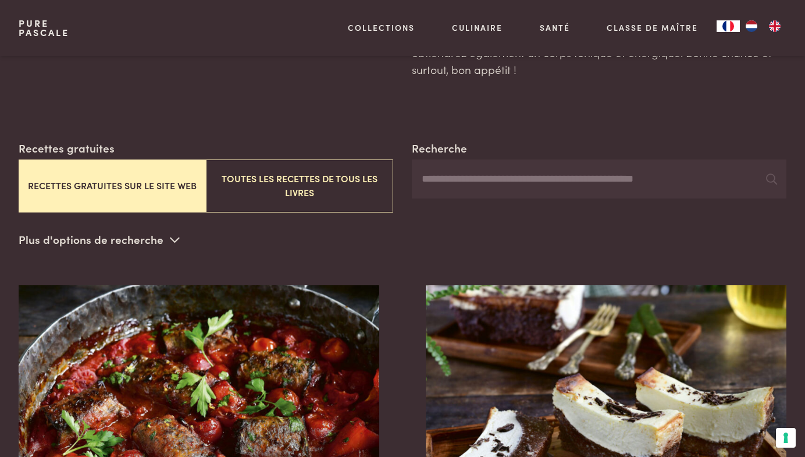 This screenshot has height=457, width=805. What do you see at coordinates (786, 437) in the screenshot?
I see `button: Vos préférences en matière de consentement pour les technologies de suivi` at bounding box center [786, 437].